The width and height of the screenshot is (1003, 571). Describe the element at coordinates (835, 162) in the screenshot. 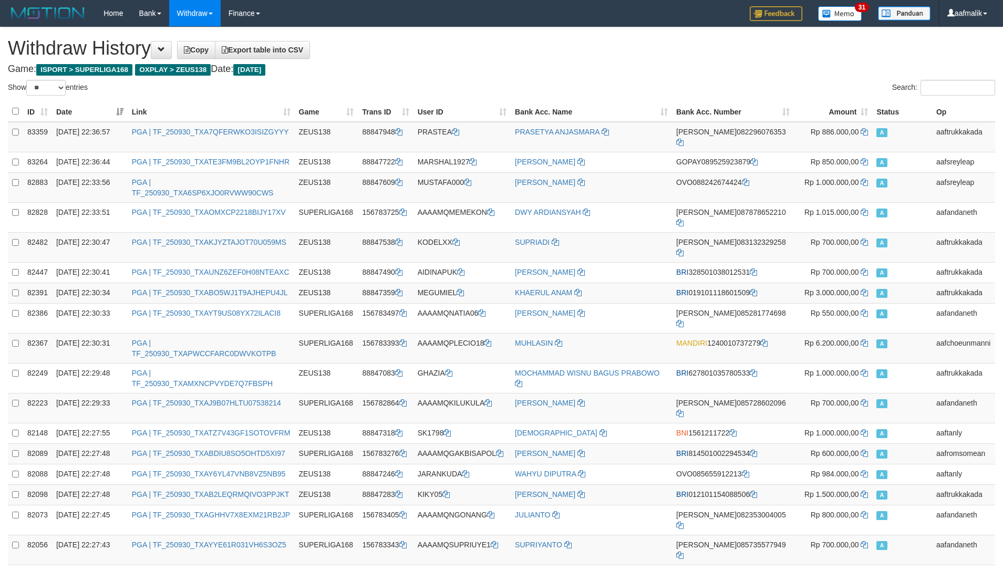

I see `span: Rp 850.000,00` at that location.